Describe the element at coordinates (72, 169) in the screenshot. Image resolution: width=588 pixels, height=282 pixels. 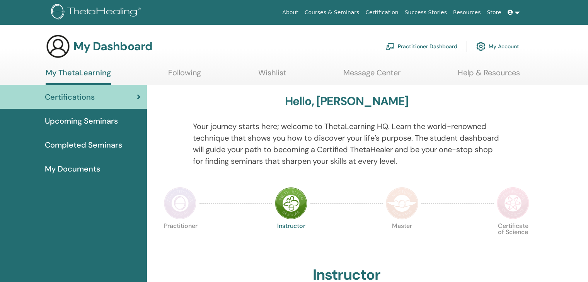
I see `span: My Documents` at that location.